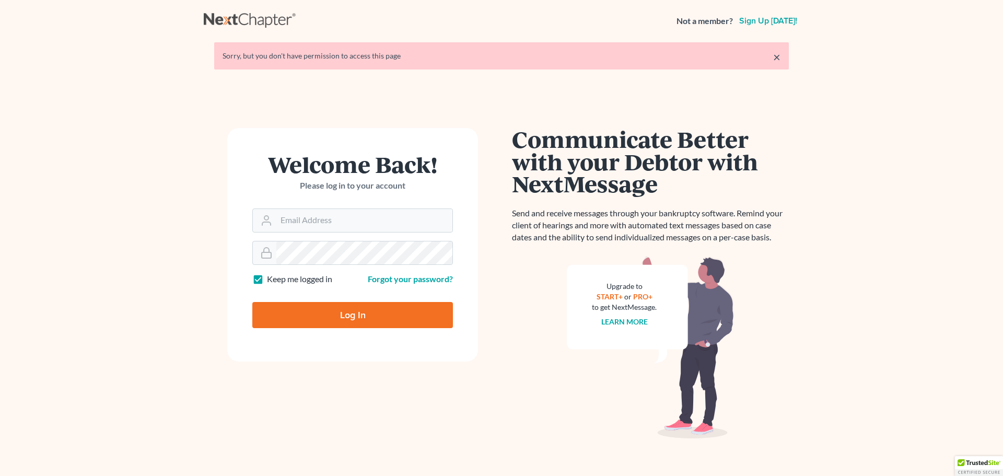 The height and width of the screenshot is (476, 1003). I want to click on a: Learn more, so click(624, 321).